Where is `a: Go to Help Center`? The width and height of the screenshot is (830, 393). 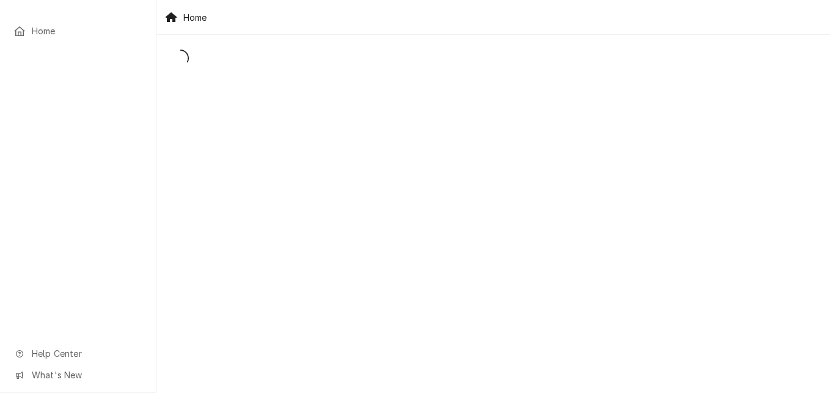
a: Go to Help Center is located at coordinates (78, 353).